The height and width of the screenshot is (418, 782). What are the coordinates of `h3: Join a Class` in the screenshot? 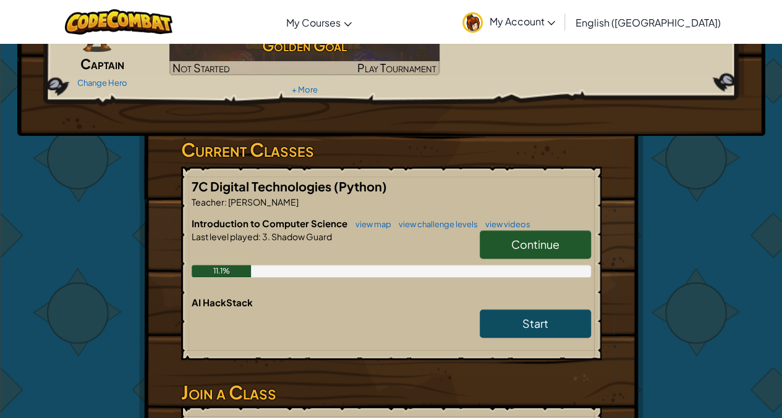 It's located at (391, 393).